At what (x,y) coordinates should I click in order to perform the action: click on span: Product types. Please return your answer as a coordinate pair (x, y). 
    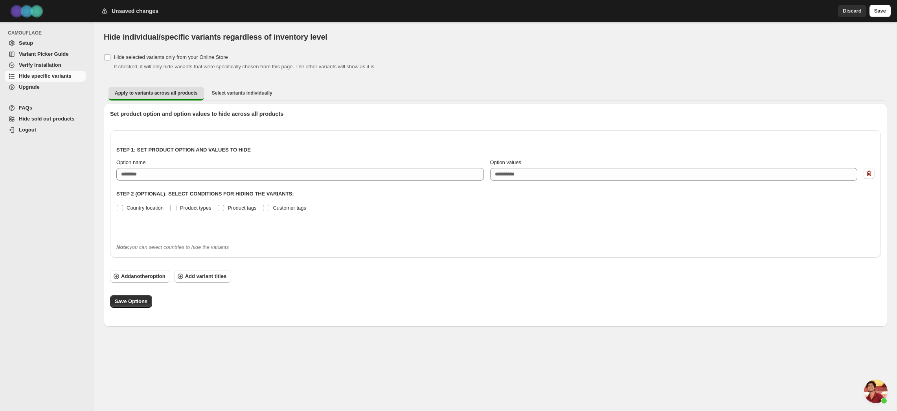
    Looking at the image, I should click on (196, 208).